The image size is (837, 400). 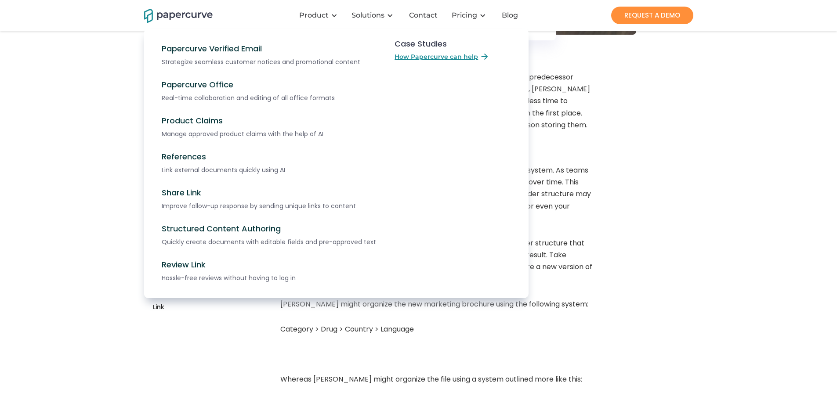 What do you see at coordinates (424, 15) in the screenshot?
I see `a: Contact` at bounding box center [424, 15].